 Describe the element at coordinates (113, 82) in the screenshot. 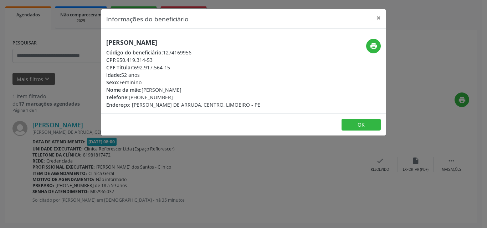

I see `span: Sexo:` at that location.